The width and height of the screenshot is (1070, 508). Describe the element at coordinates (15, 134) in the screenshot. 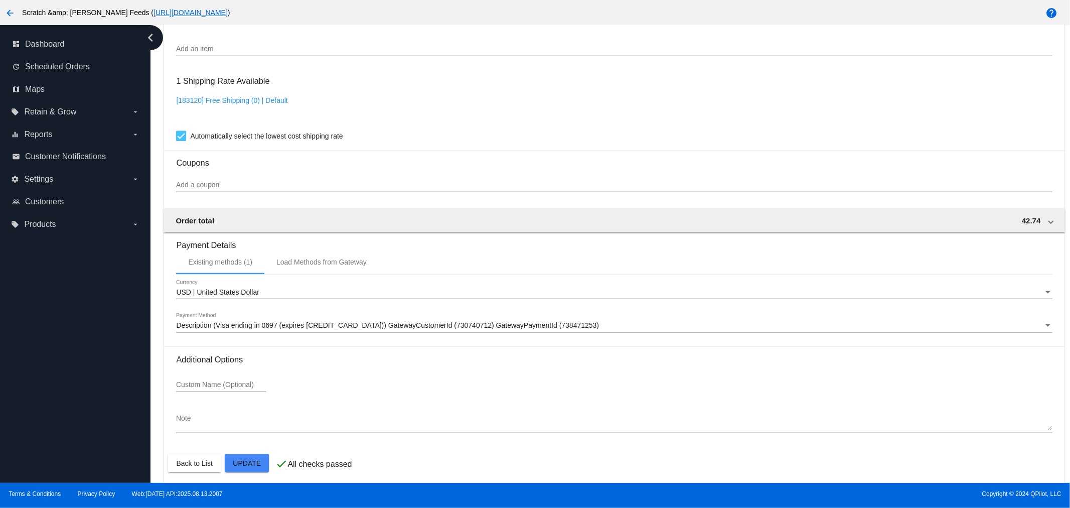

I see `i: equalizer` at that location.